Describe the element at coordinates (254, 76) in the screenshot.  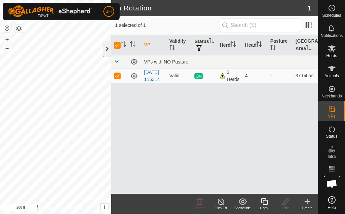
I see `td: 4` at that location.